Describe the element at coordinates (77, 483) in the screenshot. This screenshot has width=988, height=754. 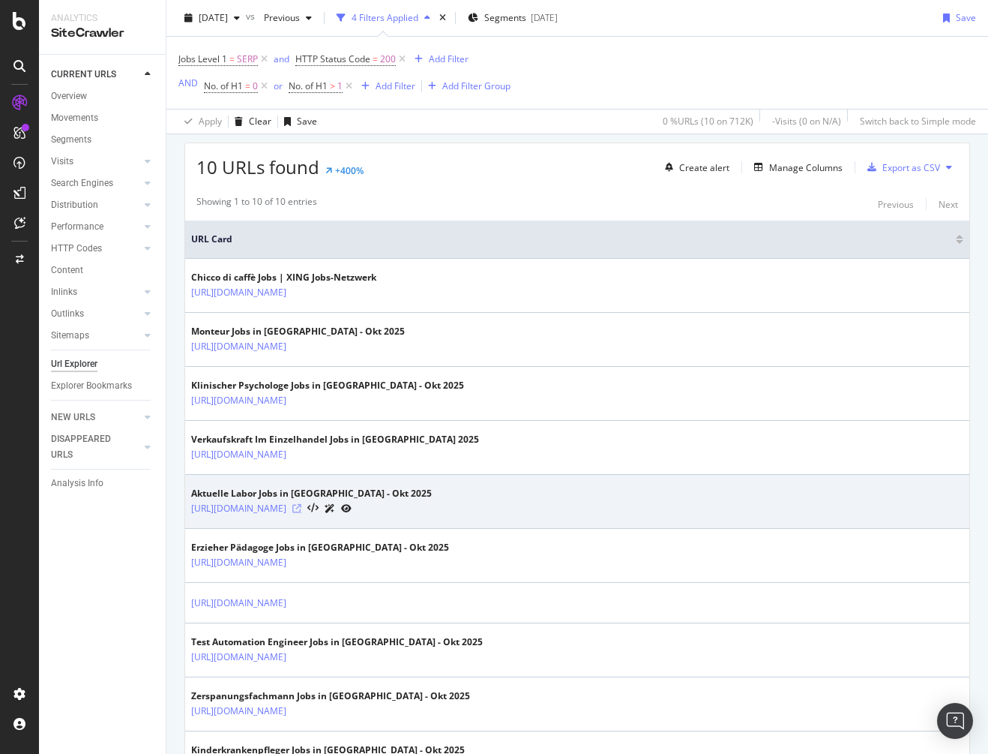
I see `div: Analysis Info` at that location.